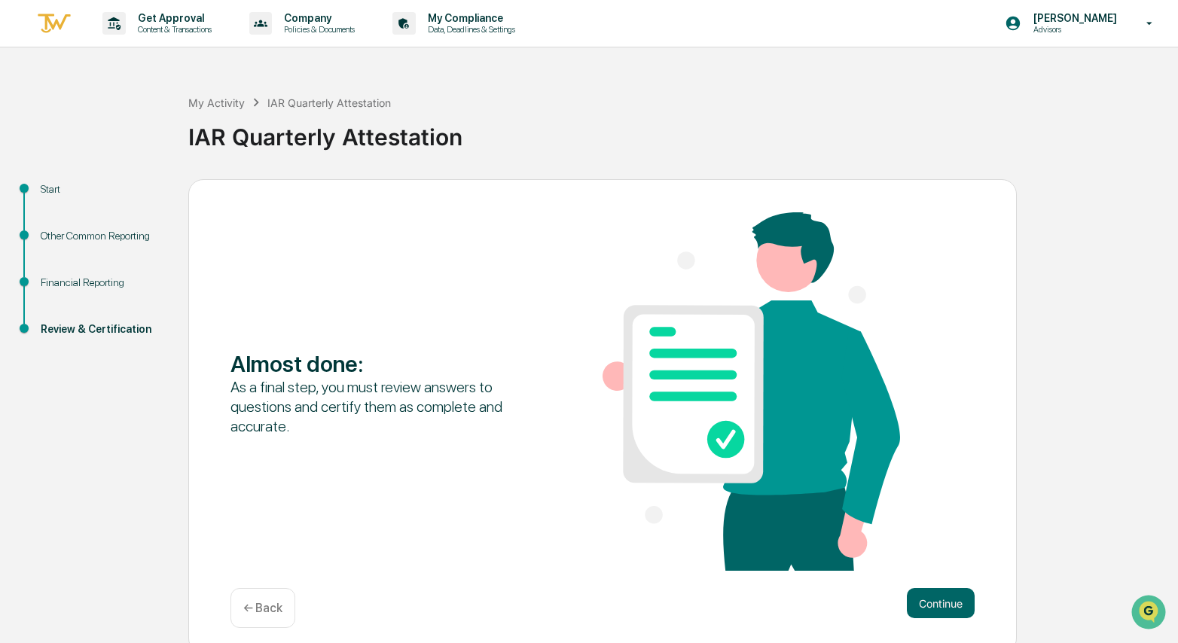 The height and width of the screenshot is (643, 1178). Describe the element at coordinates (265, 129) in the screenshot. I see `button: Start new chat` at that location.